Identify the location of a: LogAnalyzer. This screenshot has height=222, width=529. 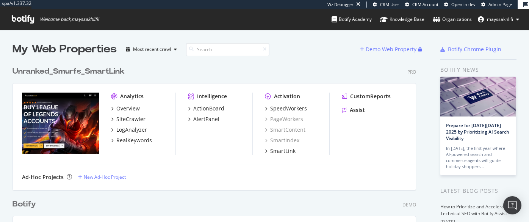
(129, 130).